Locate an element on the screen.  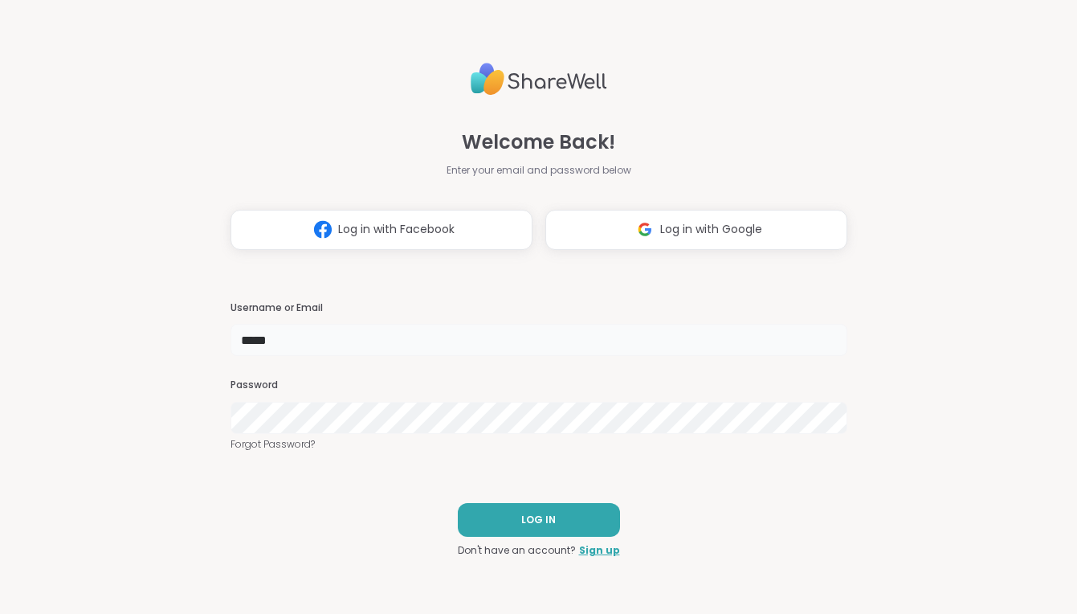
h3: Username or Email is located at coordinates (539, 308).